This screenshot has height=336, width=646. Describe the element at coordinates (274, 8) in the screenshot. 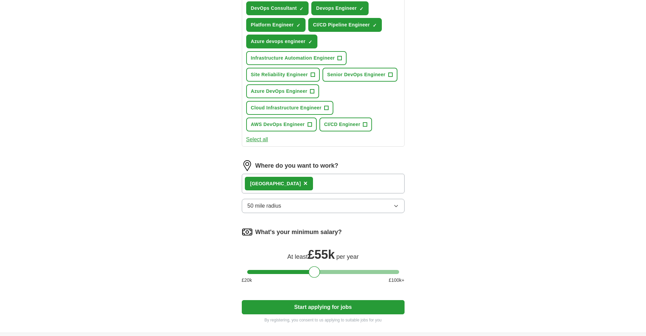

I see `span: DevOps Consultant` at that location.